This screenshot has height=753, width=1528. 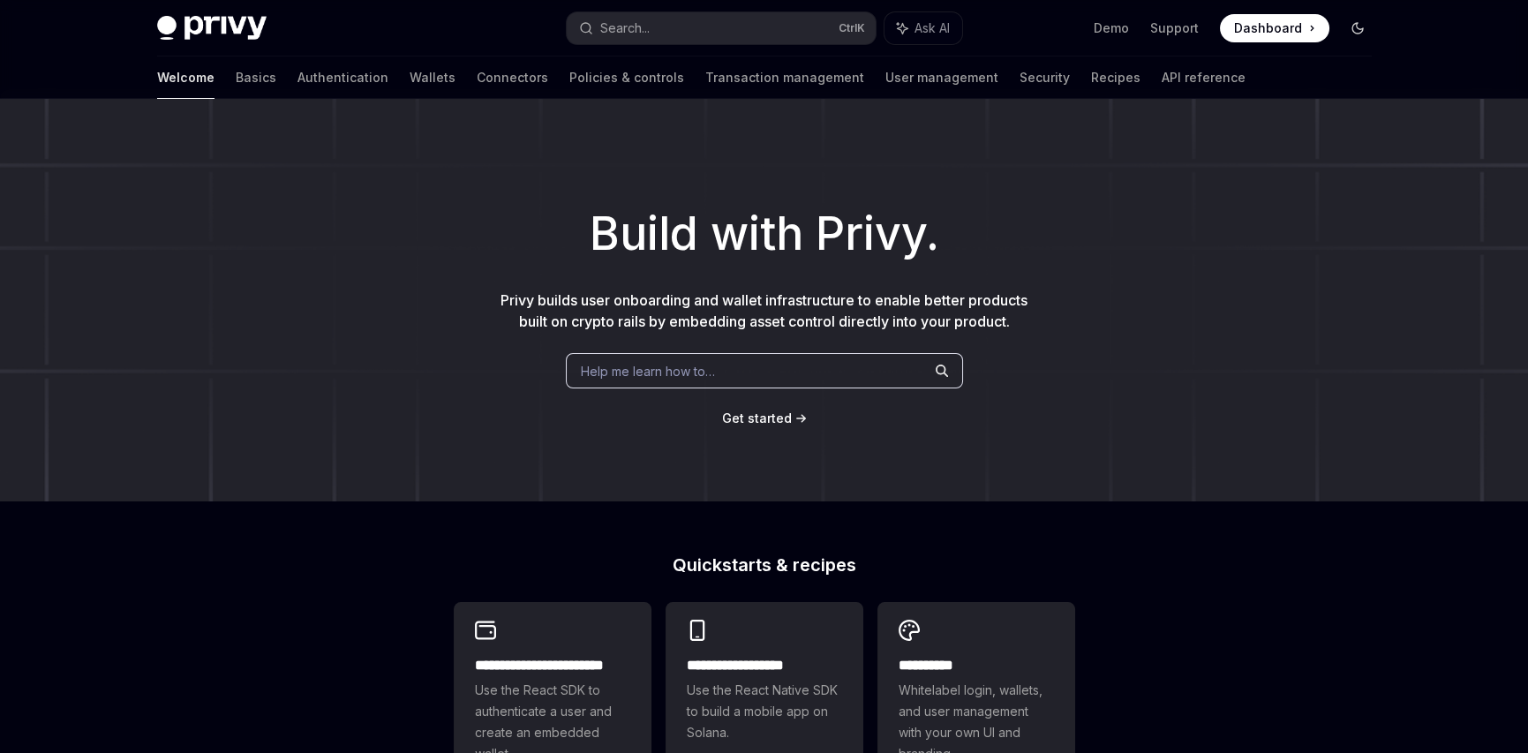 I want to click on span: Get started, so click(x=756, y=417).